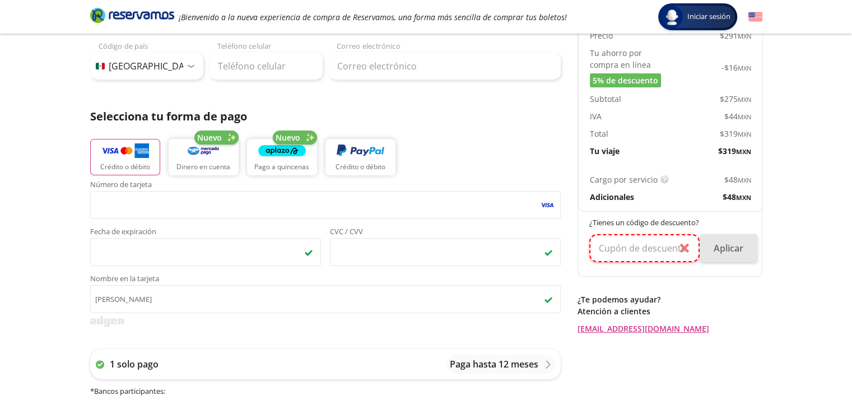  I want to click on h6: * Bancos participantes :, so click(325, 391).